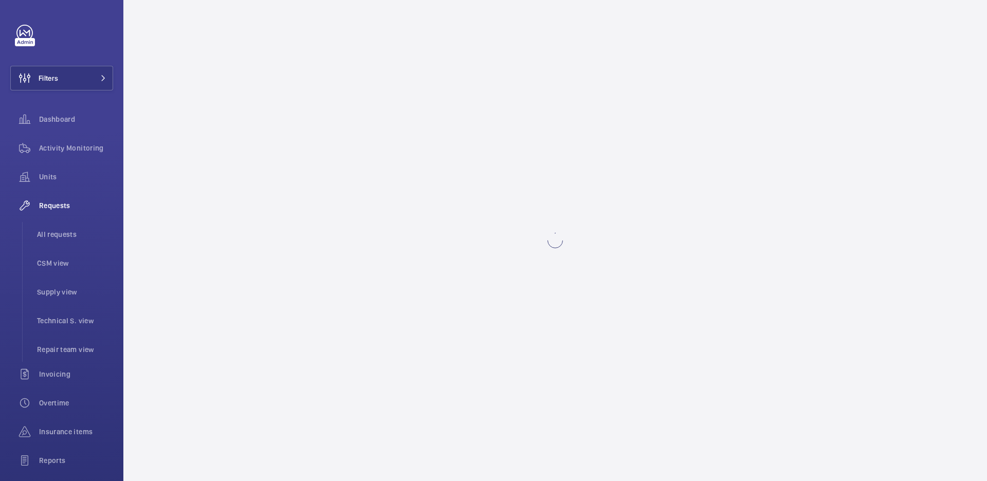  Describe the element at coordinates (76, 177) in the screenshot. I see `span: Units` at that location.